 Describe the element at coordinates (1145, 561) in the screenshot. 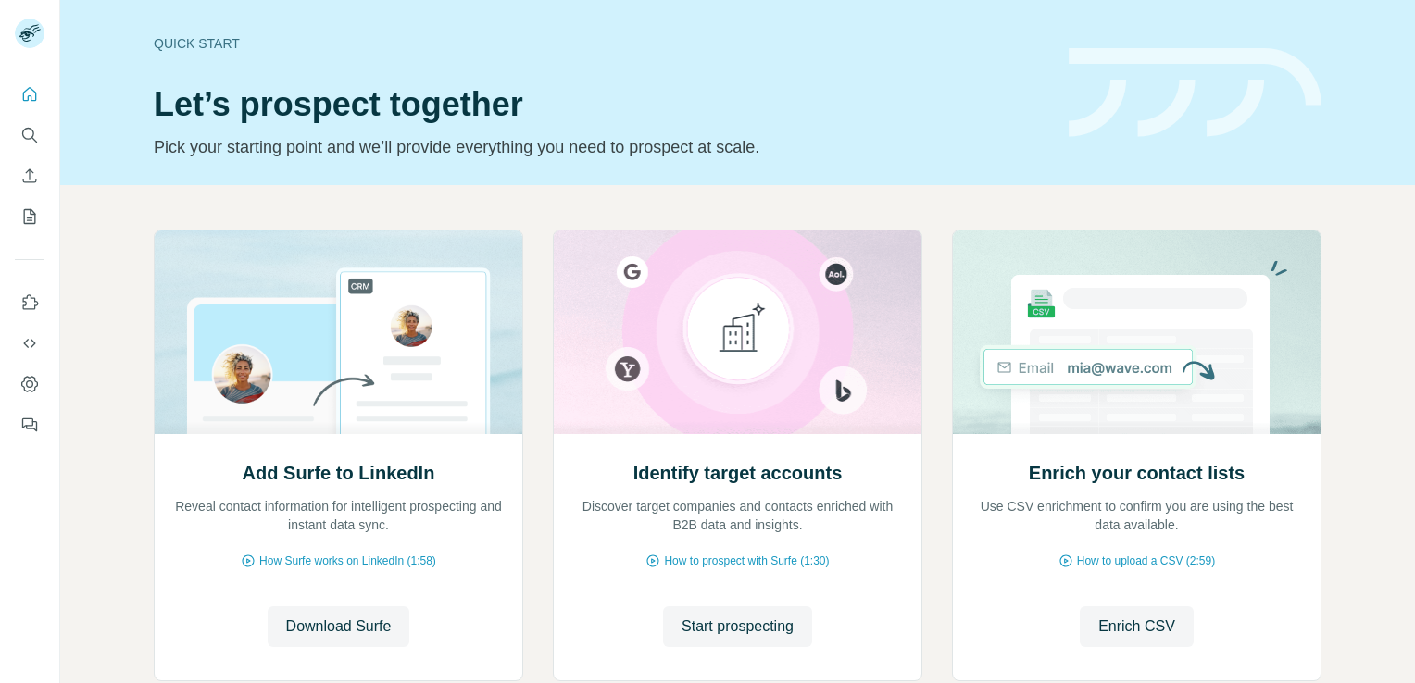

I see `span: How to upload a CSV (2:59)` at that location.